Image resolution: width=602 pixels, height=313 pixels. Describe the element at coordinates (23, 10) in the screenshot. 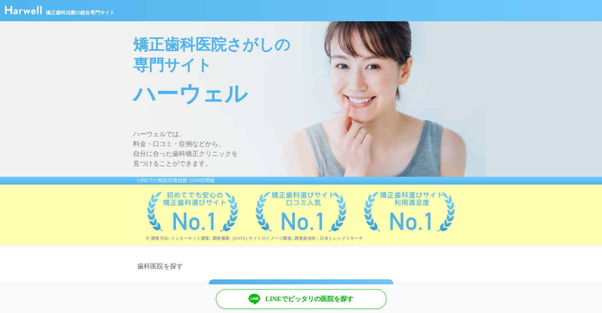

I see `img: ハーウェル` at that location.